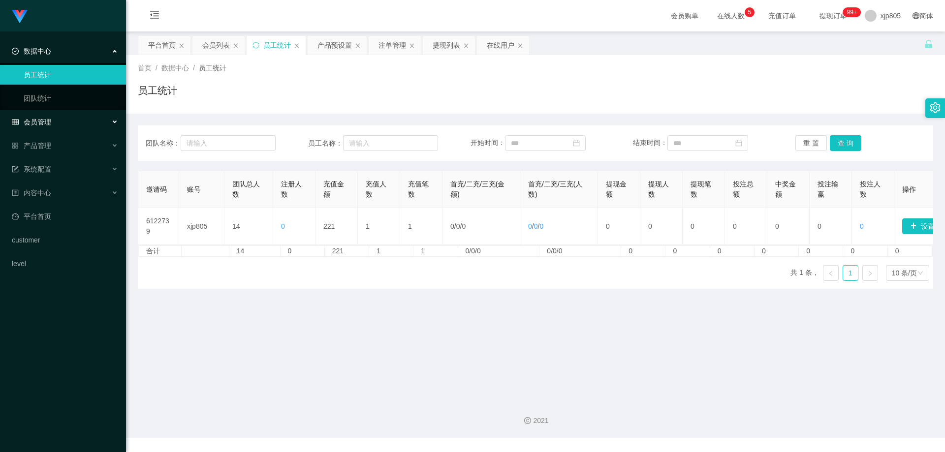 The width and height of the screenshot is (945, 452). What do you see at coordinates (786, 189) in the screenshot?
I see `span: 中奖金额` at bounding box center [786, 189].